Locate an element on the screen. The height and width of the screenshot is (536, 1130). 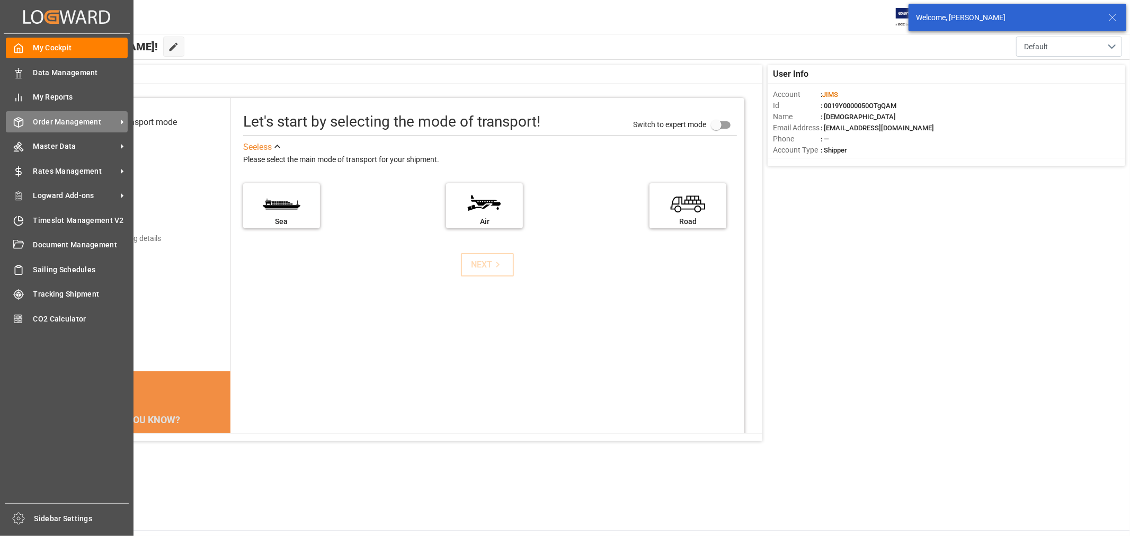
a: CO2 Calculator is located at coordinates (67, 318).